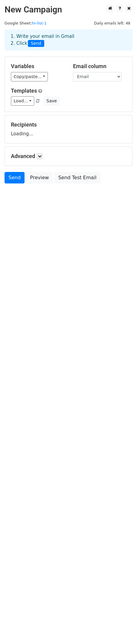  What do you see at coordinates (39, 23) in the screenshot?
I see `a: hr-list-1` at bounding box center [39, 23].